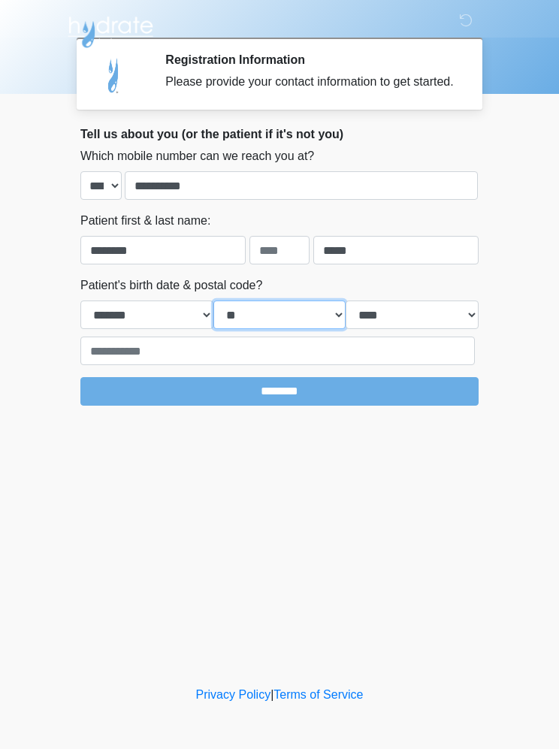 This screenshot has width=559, height=749. What do you see at coordinates (310, 82) in the screenshot?
I see `div: Please provide your contact information to get started.` at bounding box center [310, 82].